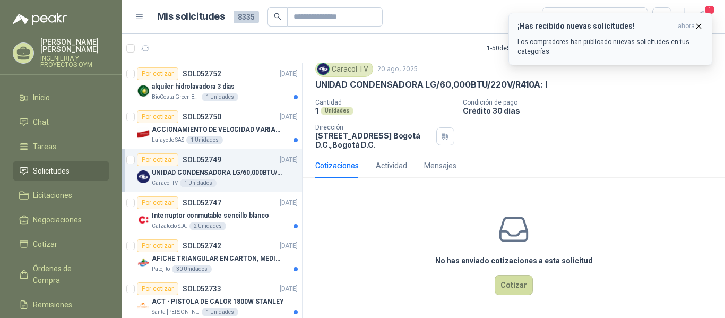 The image size is (725, 318). I want to click on div: 30 Unidades, so click(192, 269).